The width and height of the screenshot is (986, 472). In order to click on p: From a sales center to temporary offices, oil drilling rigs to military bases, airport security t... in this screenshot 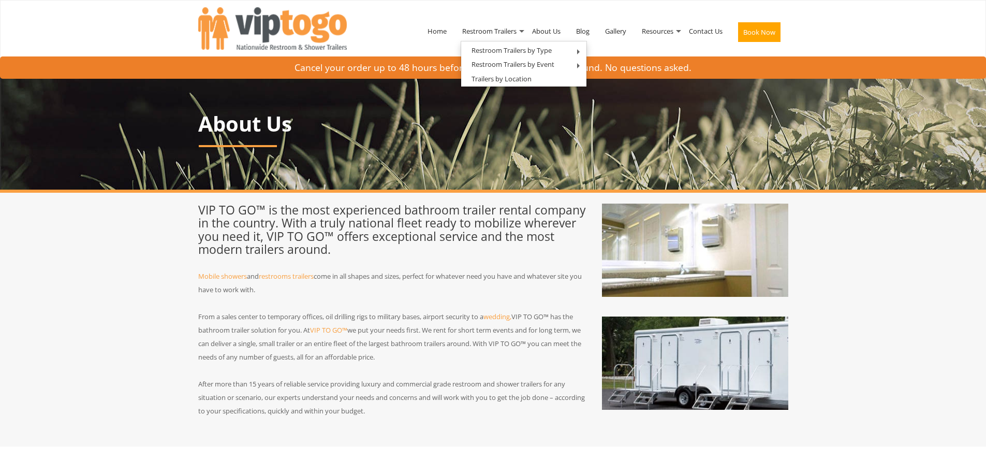, I will do `click(392, 336)`.